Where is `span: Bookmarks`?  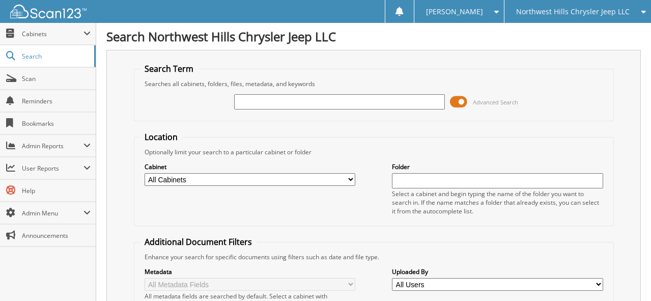
span: Bookmarks is located at coordinates (56, 123).